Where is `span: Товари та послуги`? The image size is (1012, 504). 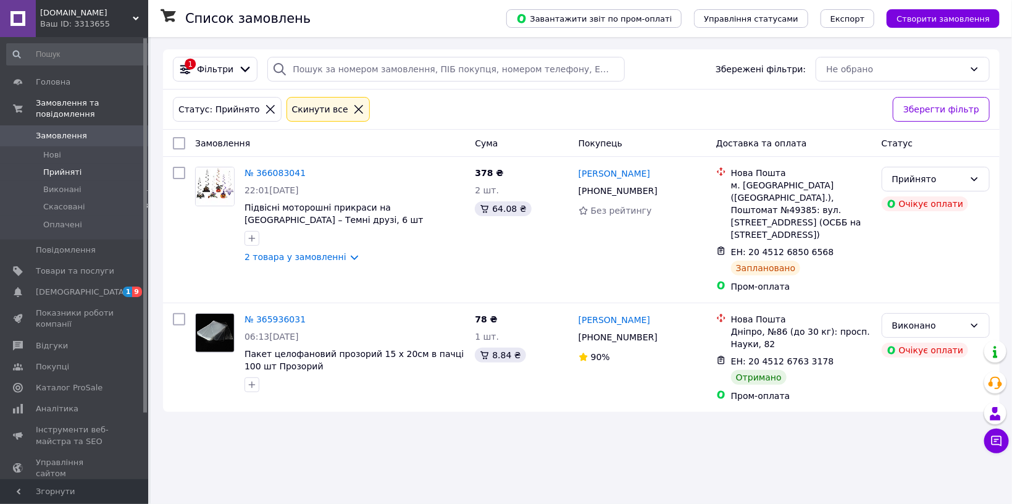 span: Товари та послуги is located at coordinates (75, 271).